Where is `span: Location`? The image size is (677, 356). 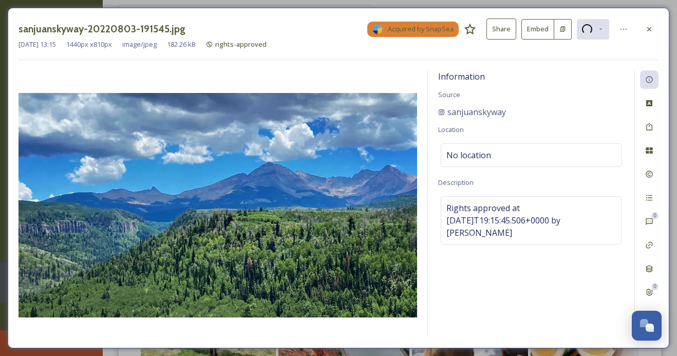
span: Location is located at coordinates (451, 130).